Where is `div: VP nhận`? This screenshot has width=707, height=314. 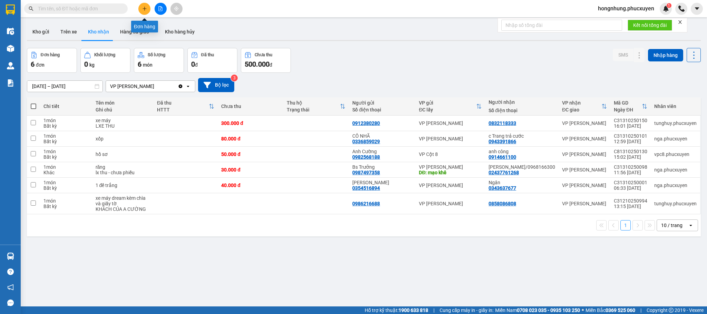 div: VP nhận is located at coordinates (582, 103).